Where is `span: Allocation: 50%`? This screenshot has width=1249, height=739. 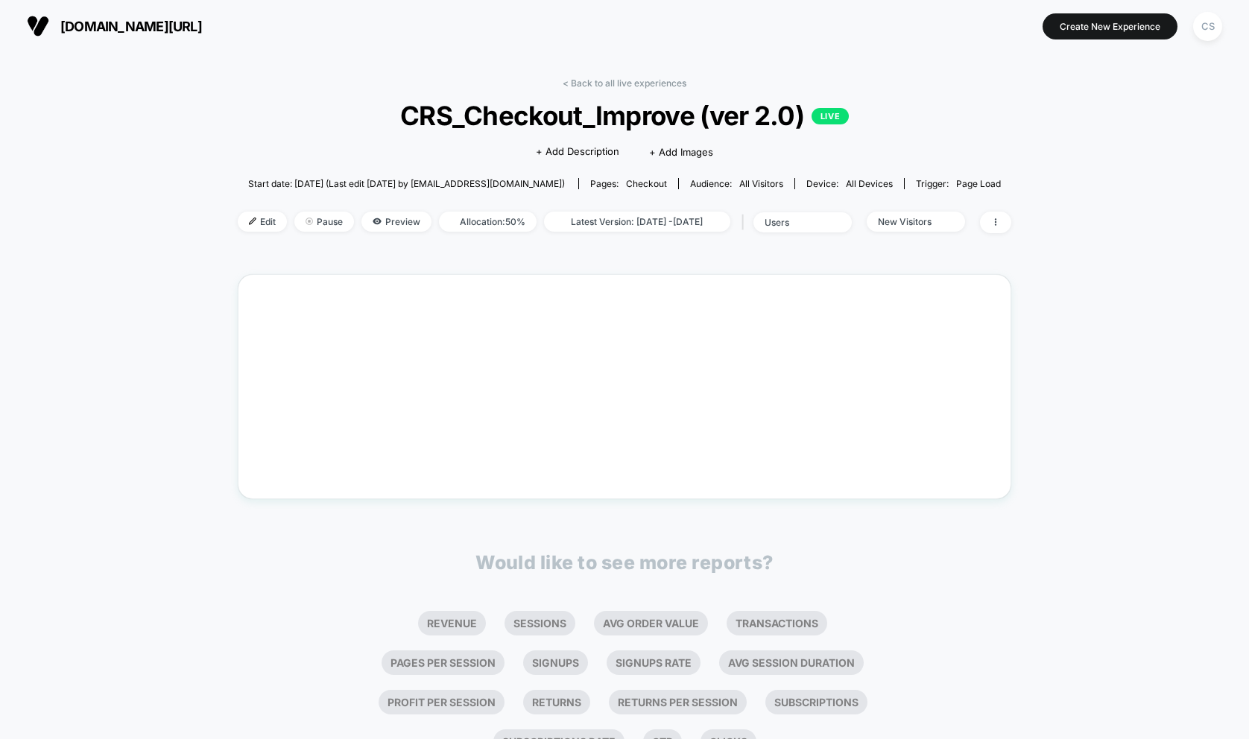 span: Allocation: 50% is located at coordinates (487, 221).